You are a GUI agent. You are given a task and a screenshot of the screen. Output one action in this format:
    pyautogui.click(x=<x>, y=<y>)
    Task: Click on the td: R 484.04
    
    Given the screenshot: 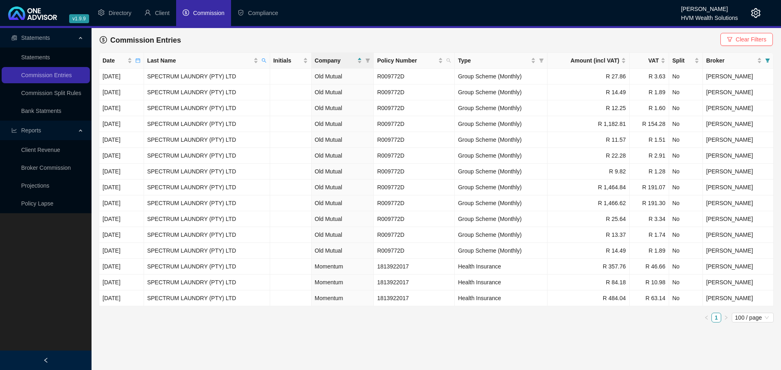 What is the action you would take?
    pyautogui.click(x=588, y=298)
    